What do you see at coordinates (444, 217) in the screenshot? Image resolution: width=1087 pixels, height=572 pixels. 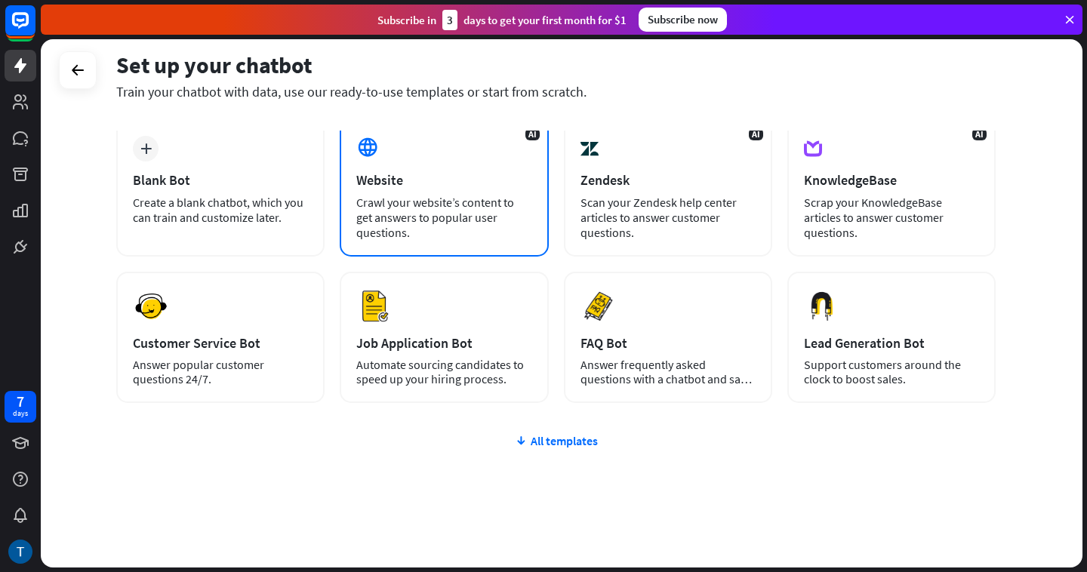 I see `div: Crawl your website’s content to get answers to popular user questions.` at bounding box center [444, 217].